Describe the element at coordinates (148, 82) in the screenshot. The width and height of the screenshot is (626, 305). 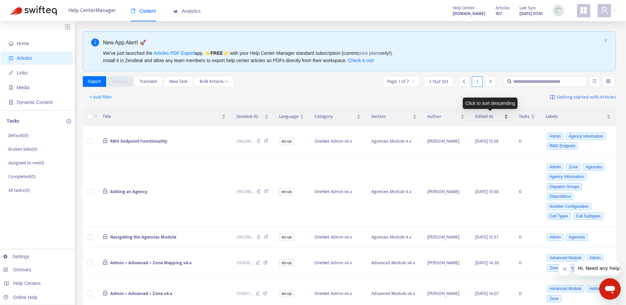
I see `button: Translate` at that location.